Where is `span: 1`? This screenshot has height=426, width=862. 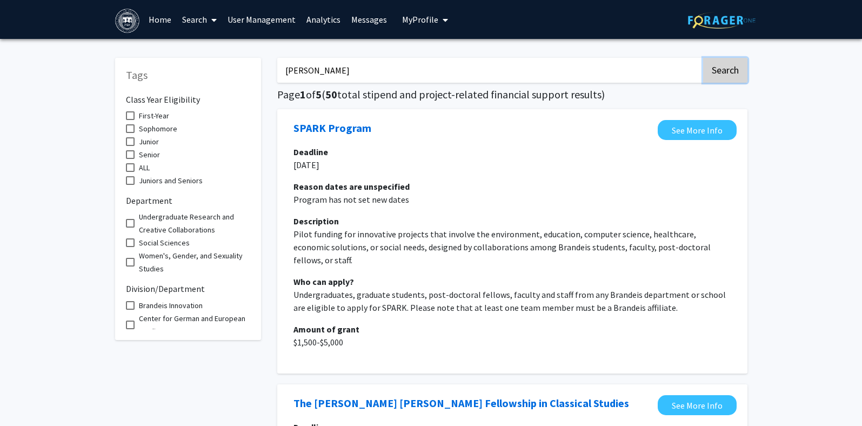 span: 1 is located at coordinates (303, 94).